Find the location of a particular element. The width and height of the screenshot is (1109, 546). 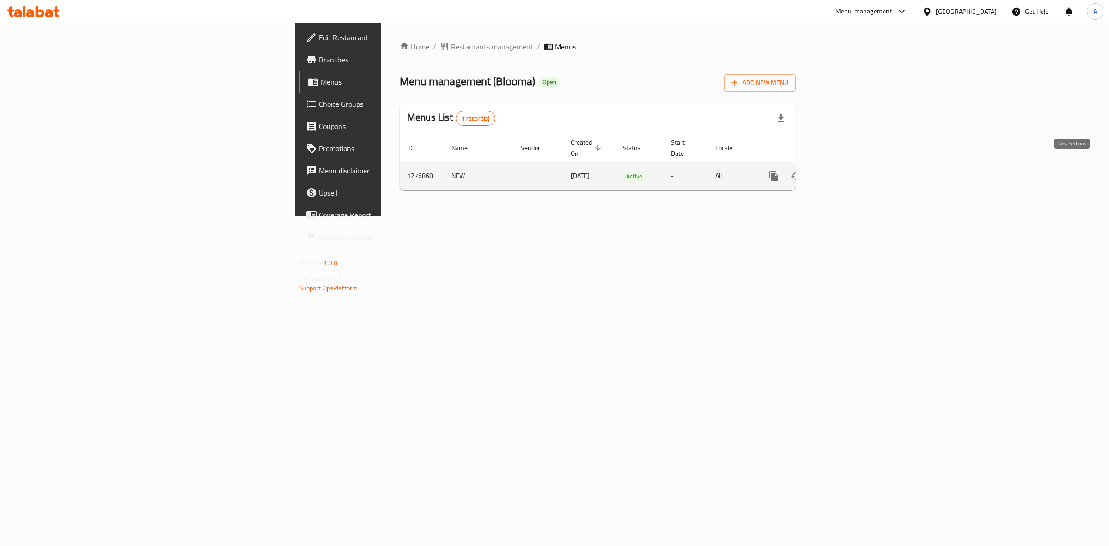

a: Edit Restaurant is located at coordinates (389, 37).